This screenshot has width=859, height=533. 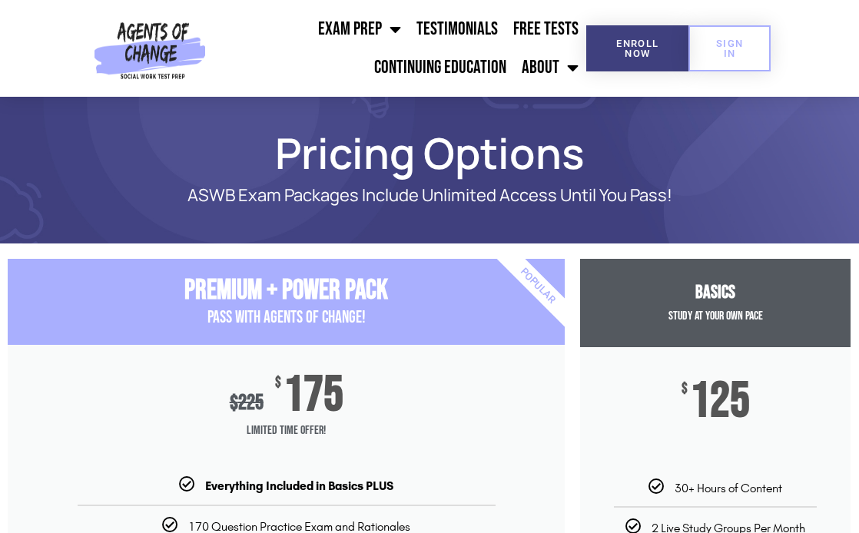 What do you see at coordinates (299, 486) in the screenshot?
I see `b: Everything Included in Basics PLUS` at bounding box center [299, 486].